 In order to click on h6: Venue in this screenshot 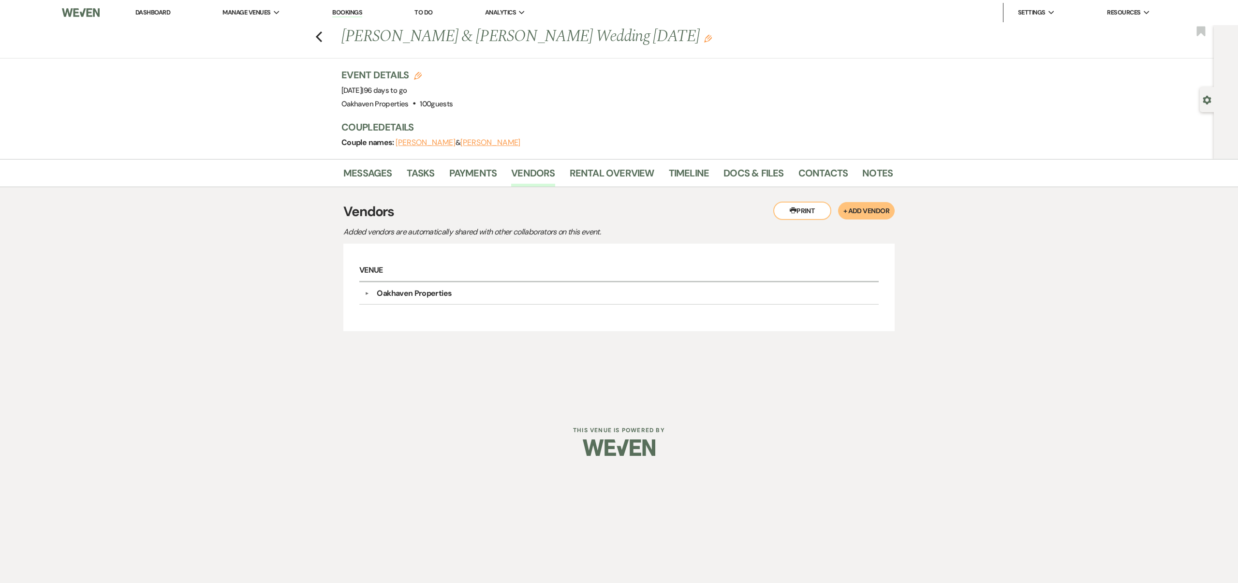, I will do `click(619, 271)`.